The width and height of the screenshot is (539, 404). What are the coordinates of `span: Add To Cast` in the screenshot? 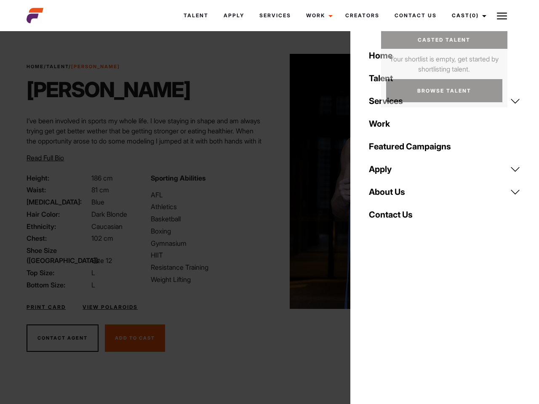 It's located at (135, 338).